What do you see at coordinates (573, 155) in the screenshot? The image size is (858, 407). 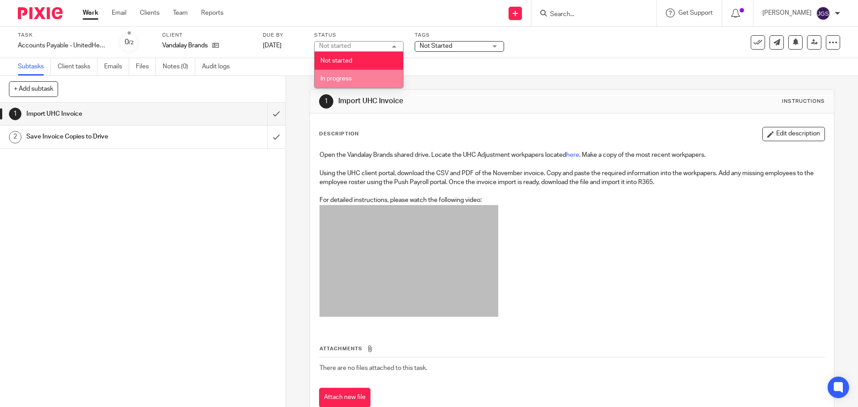 I see `a: here` at bounding box center [573, 155].